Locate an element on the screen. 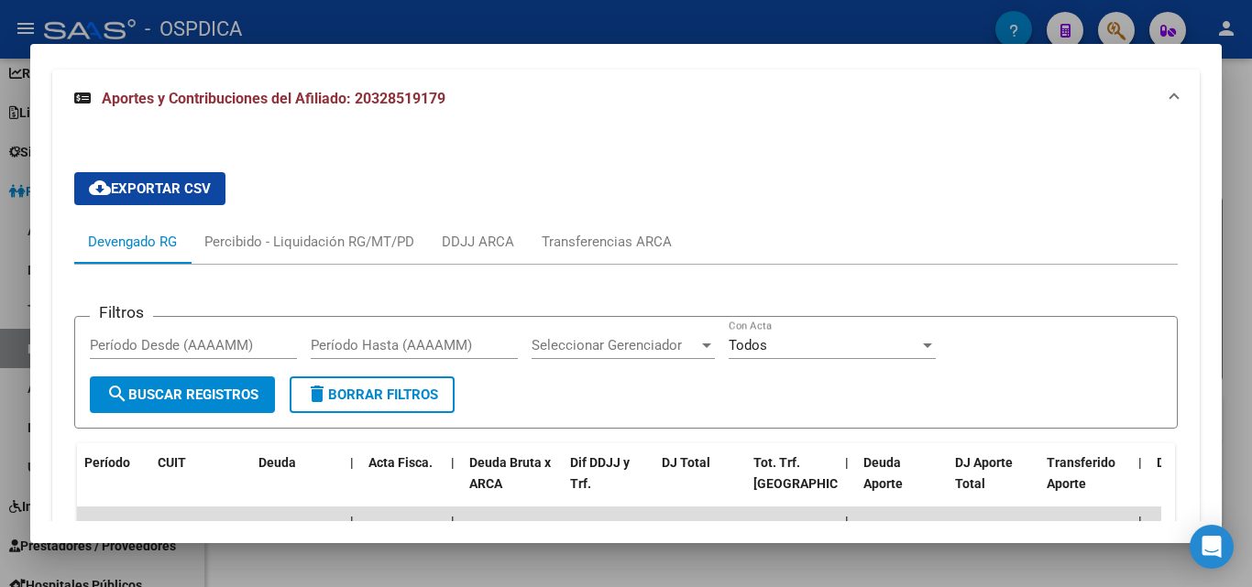 Image resolution: width=1252 pixels, height=587 pixels. div: Percibido - Liquidación RG/MT/PD is located at coordinates (309, 242).